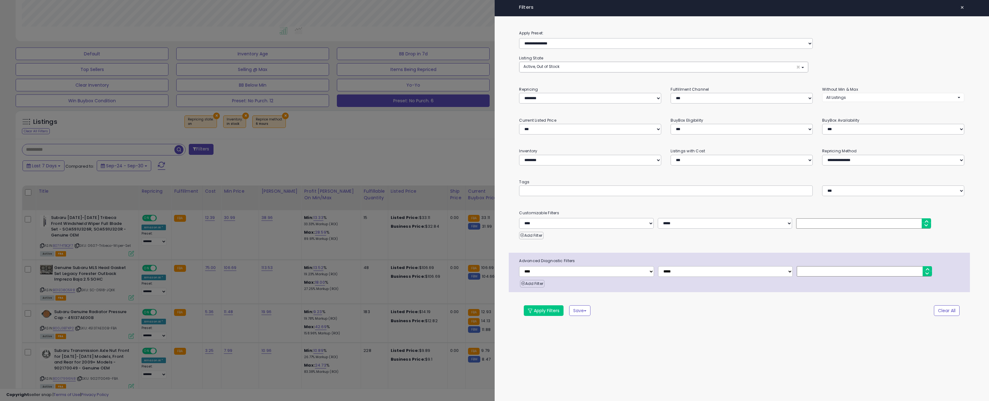 The height and width of the screenshot is (401, 989). What do you see at coordinates (538, 120) in the screenshot?
I see `small: Current Listed Price` at bounding box center [538, 120].